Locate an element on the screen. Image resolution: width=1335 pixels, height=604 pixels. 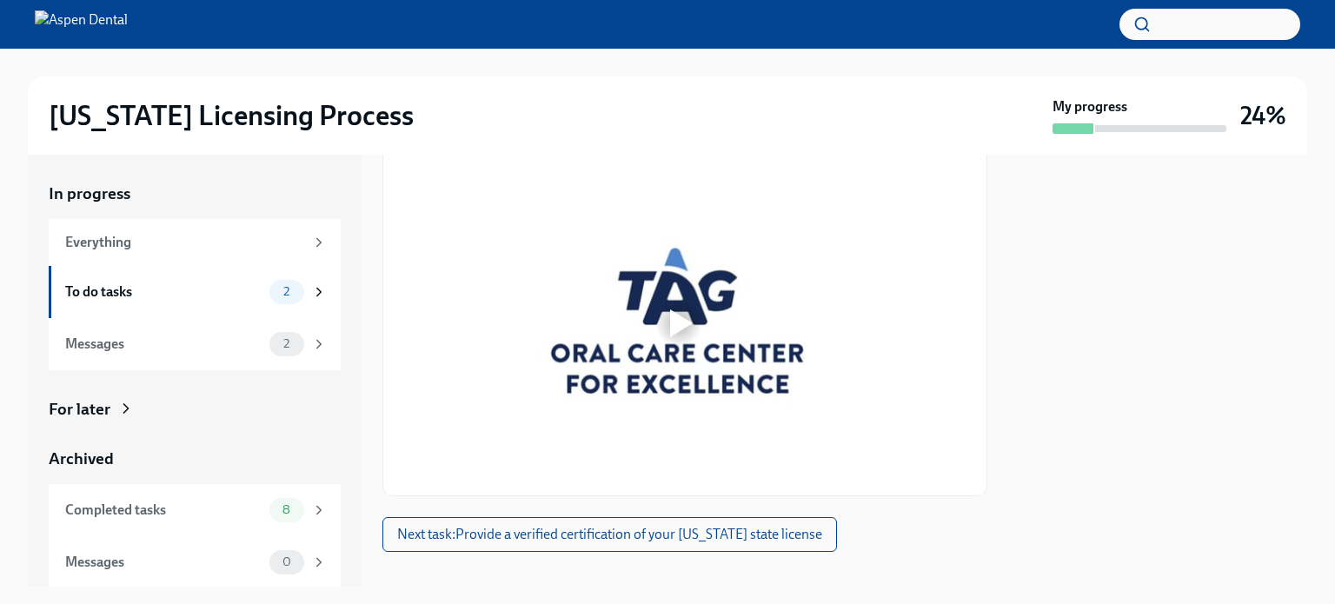
div: Completed tasks is located at coordinates (163, 510).